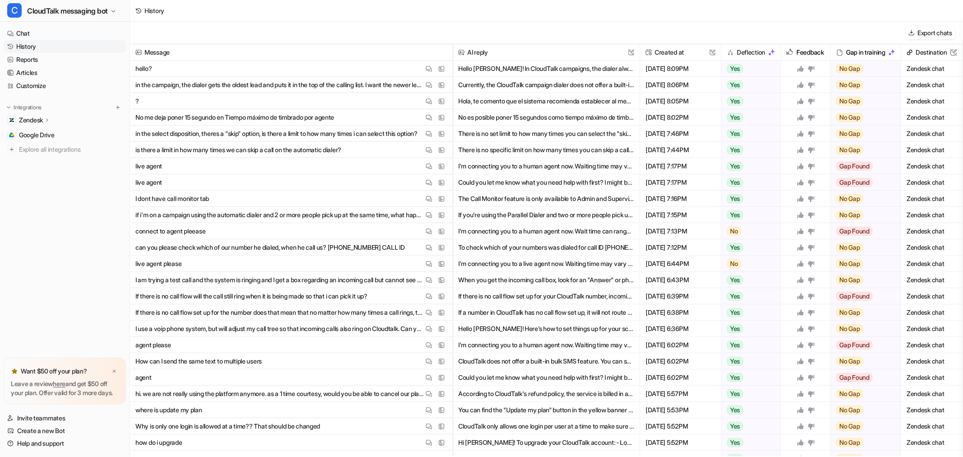  I want to click on a: Explore all integrations, so click(65, 149).